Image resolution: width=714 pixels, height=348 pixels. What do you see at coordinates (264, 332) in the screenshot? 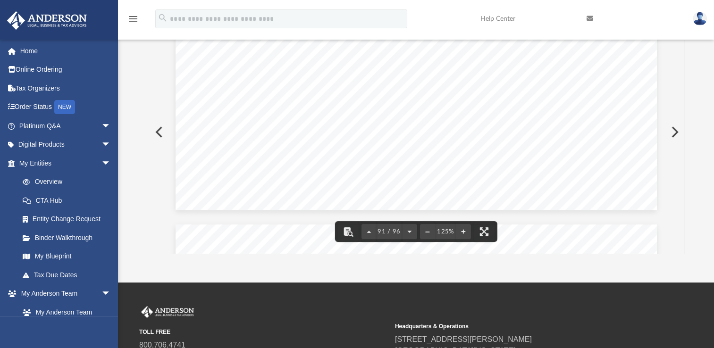
I see `small: TOLL FREE` at bounding box center [264, 332].